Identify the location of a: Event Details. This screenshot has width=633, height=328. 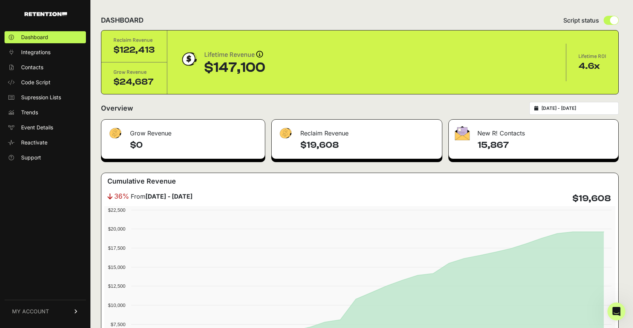
(45, 128).